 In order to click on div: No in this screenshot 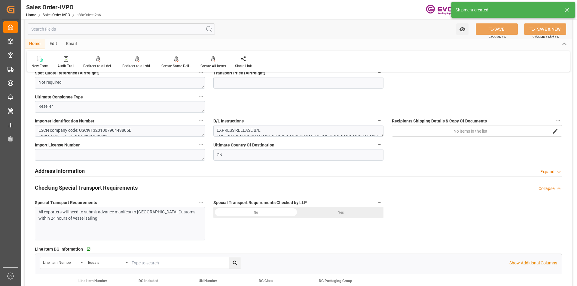, I will do `click(256, 213)`.